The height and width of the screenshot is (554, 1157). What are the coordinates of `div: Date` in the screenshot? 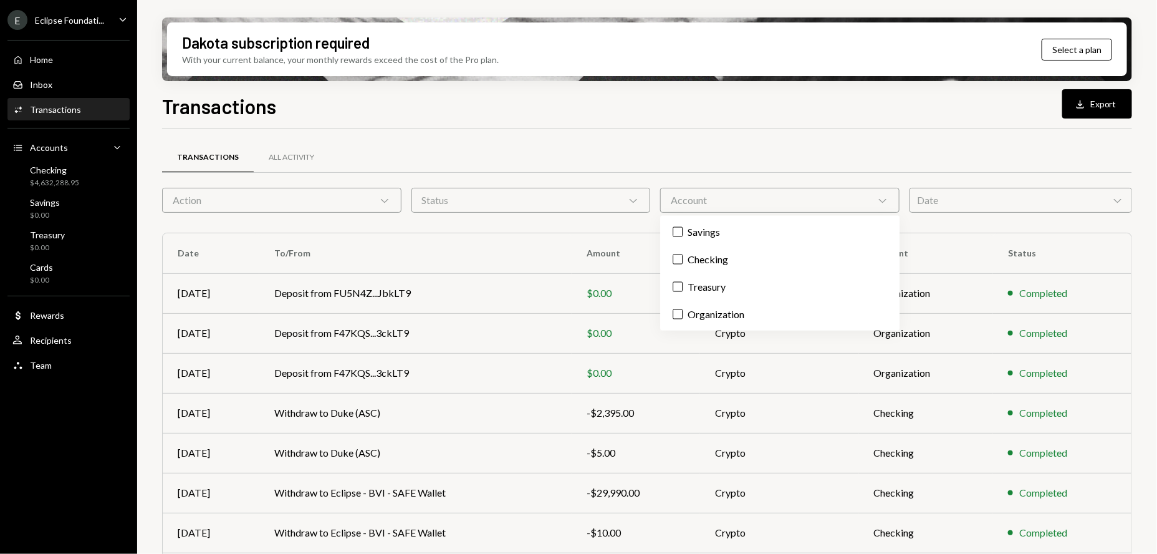 It's located at (1021, 200).